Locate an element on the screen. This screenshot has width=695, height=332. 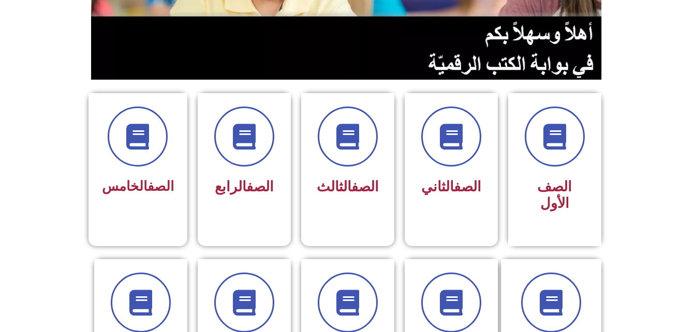
span: الصف الأول is located at coordinates (554, 195).